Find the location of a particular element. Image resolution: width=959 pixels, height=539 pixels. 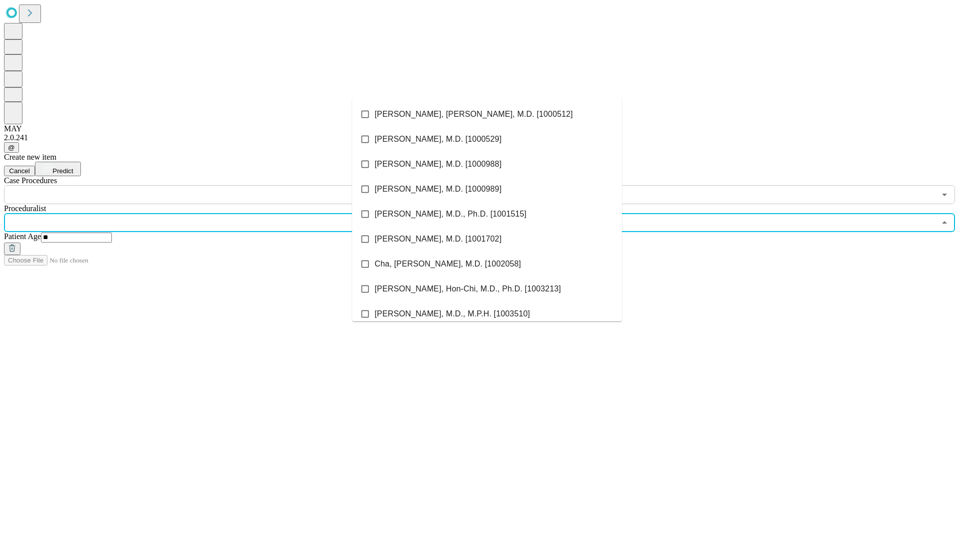

div: MAY is located at coordinates (479, 129).